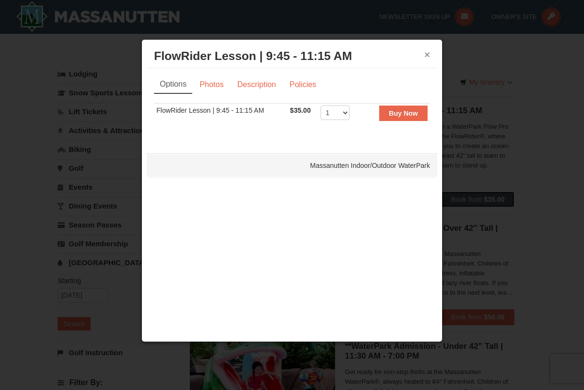 The image size is (584, 390). Describe the element at coordinates (292, 56) in the screenshot. I see `h3: FlowRider Lesson | 9:45 - 11:15 AM` at that location.